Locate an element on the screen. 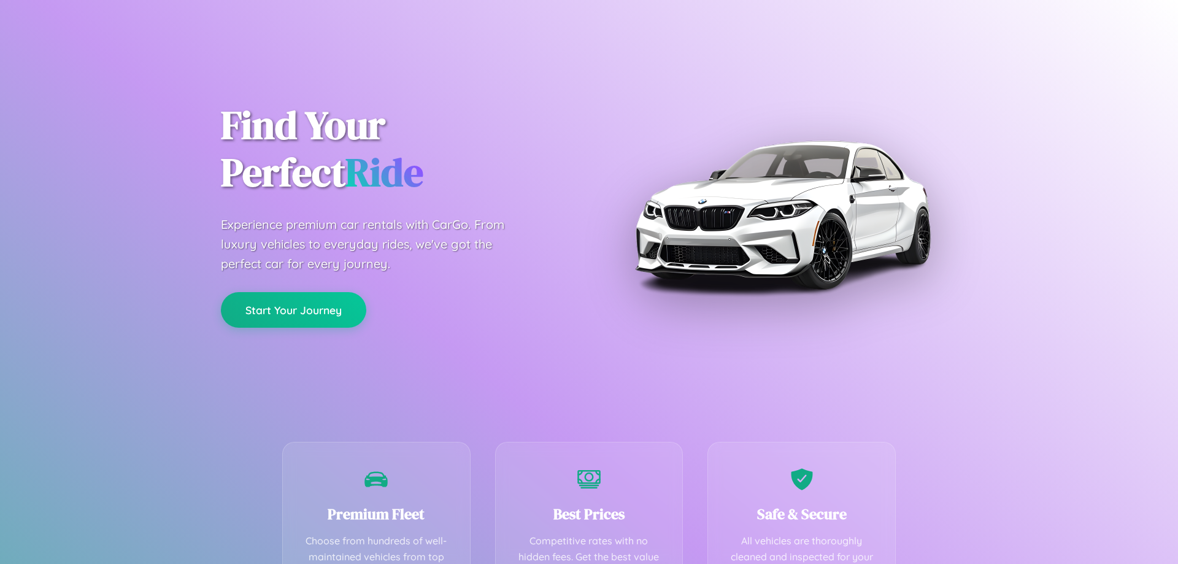  h3: Safe & Secure is located at coordinates (801, 514).